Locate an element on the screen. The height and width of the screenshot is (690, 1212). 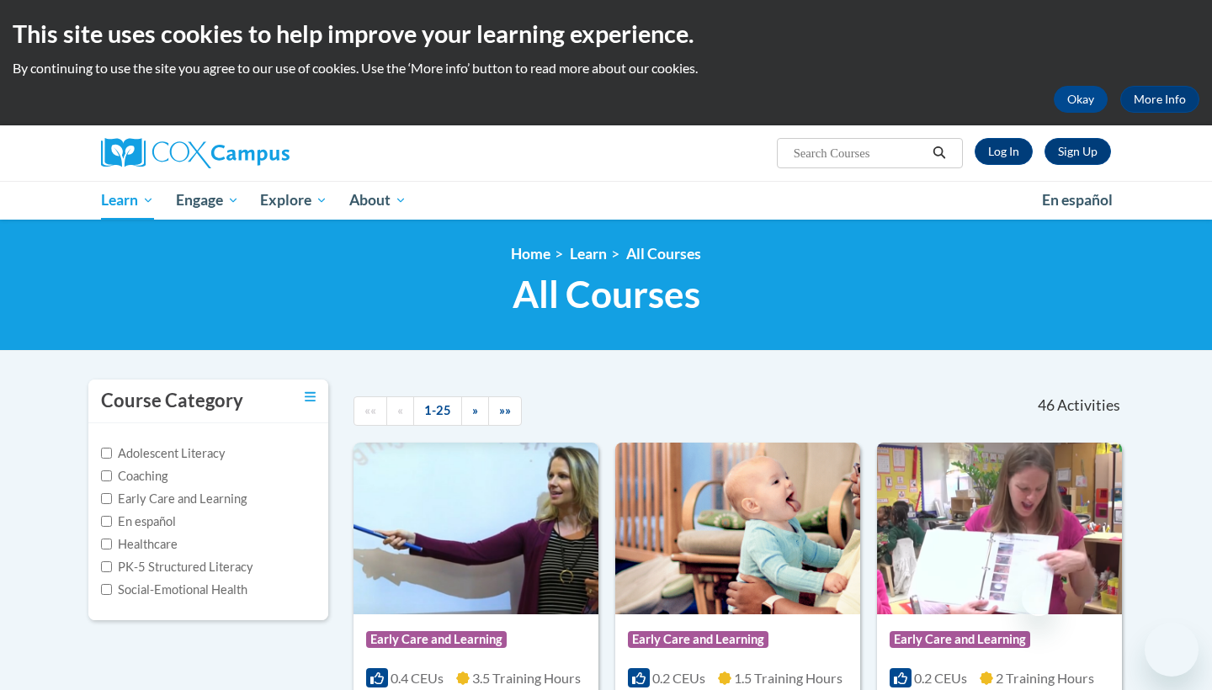
a: Toggle collapse is located at coordinates (310, 397).